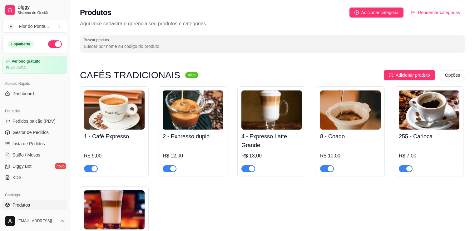  I want to click on a: KDS, so click(35, 177).